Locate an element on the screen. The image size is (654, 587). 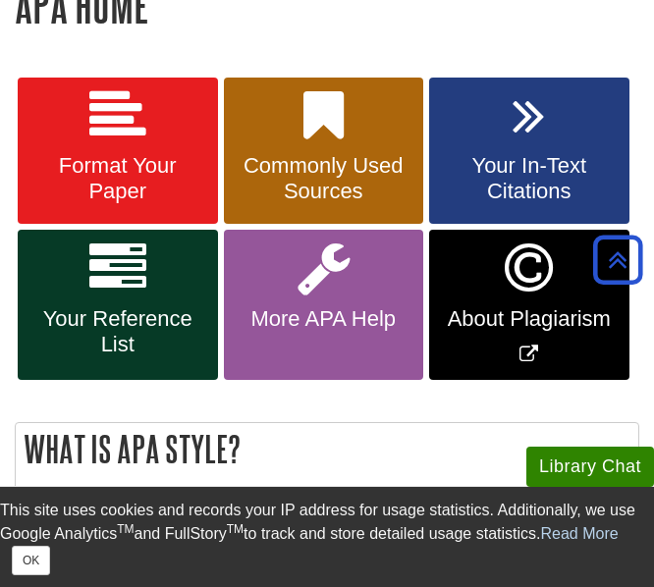
span: Your In-Text Citations is located at coordinates (529, 179).